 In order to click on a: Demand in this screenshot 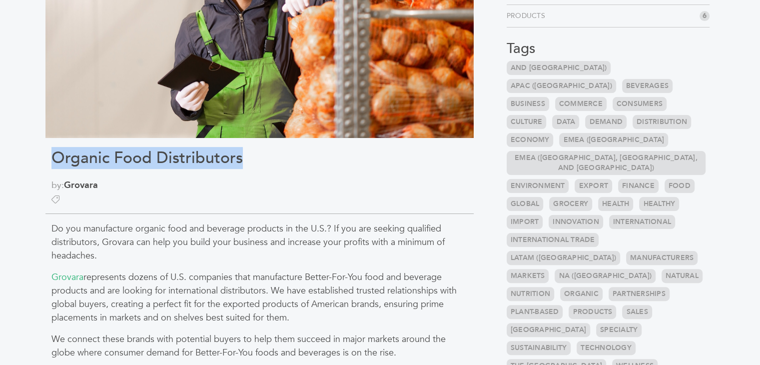, I will do `click(605, 122)`.